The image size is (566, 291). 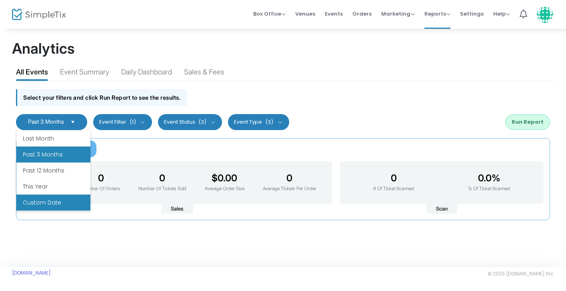 I want to click on span: Box Office, so click(x=269, y=14).